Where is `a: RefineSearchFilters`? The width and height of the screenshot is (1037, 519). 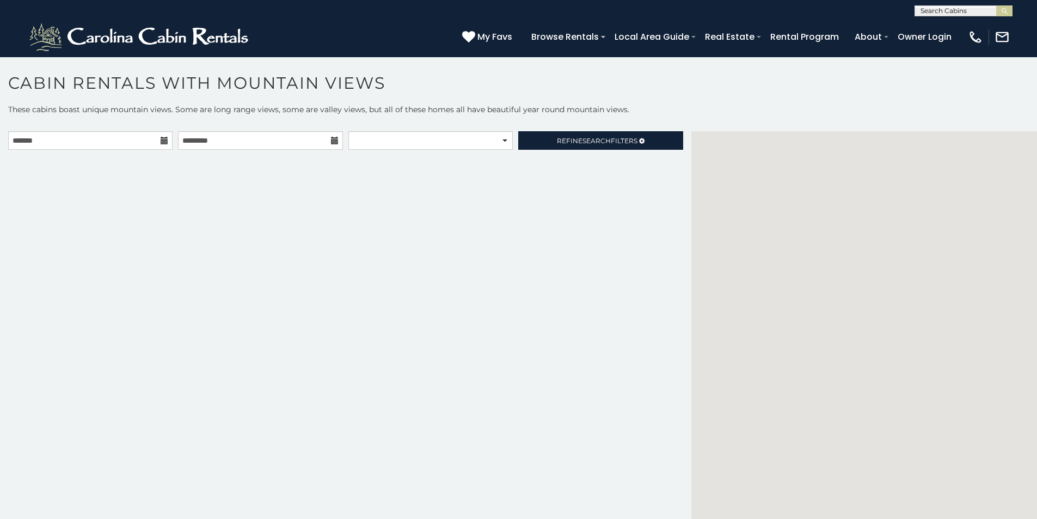
a: RefineSearchFilters is located at coordinates (600, 140).